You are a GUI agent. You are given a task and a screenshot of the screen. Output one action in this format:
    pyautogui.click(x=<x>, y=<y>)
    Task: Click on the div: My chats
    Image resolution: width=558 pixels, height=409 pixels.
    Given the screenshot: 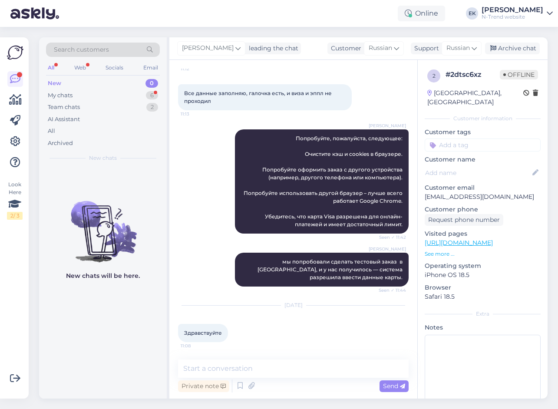 What is the action you would take?
    pyautogui.click(x=60, y=96)
    